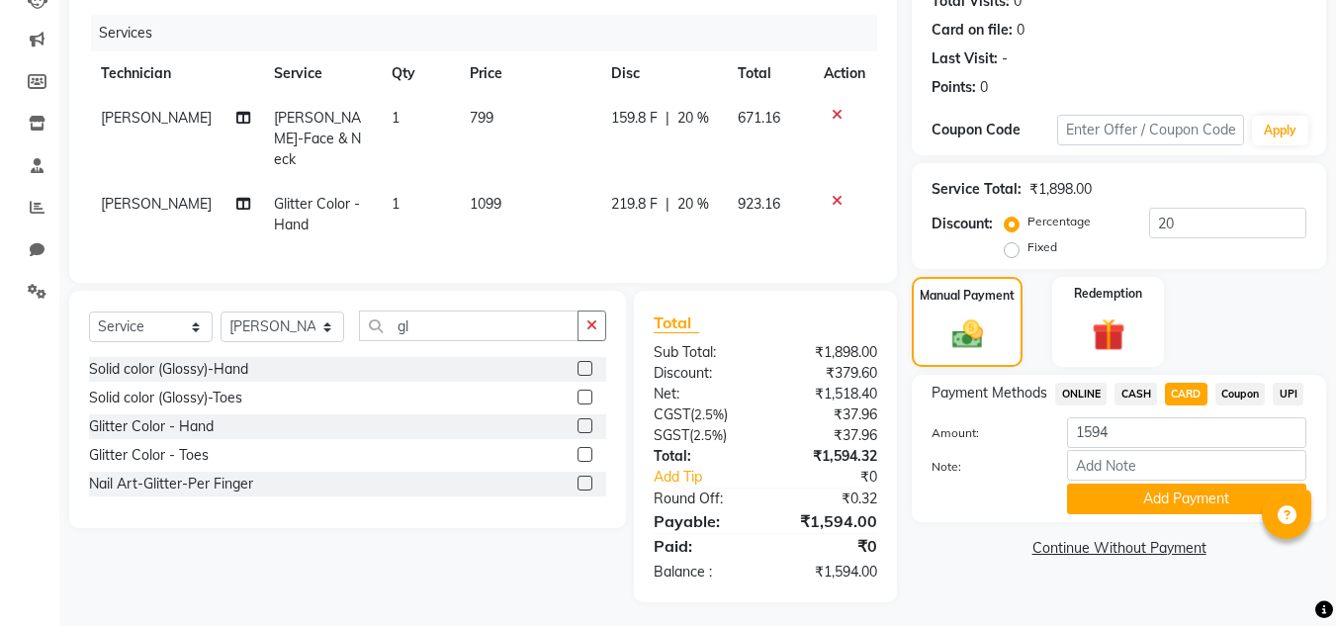 This screenshot has height=626, width=1336. What do you see at coordinates (1118, 548) in the screenshot?
I see `a: Continue Without Payment` at bounding box center [1118, 548].